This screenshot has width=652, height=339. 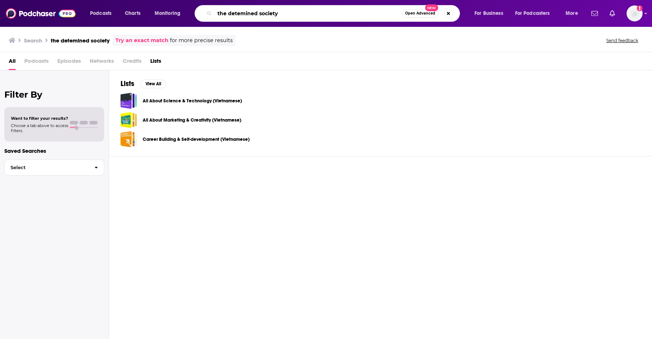 What do you see at coordinates (420, 13) in the screenshot?
I see `span: Open Advanced` at bounding box center [420, 13].